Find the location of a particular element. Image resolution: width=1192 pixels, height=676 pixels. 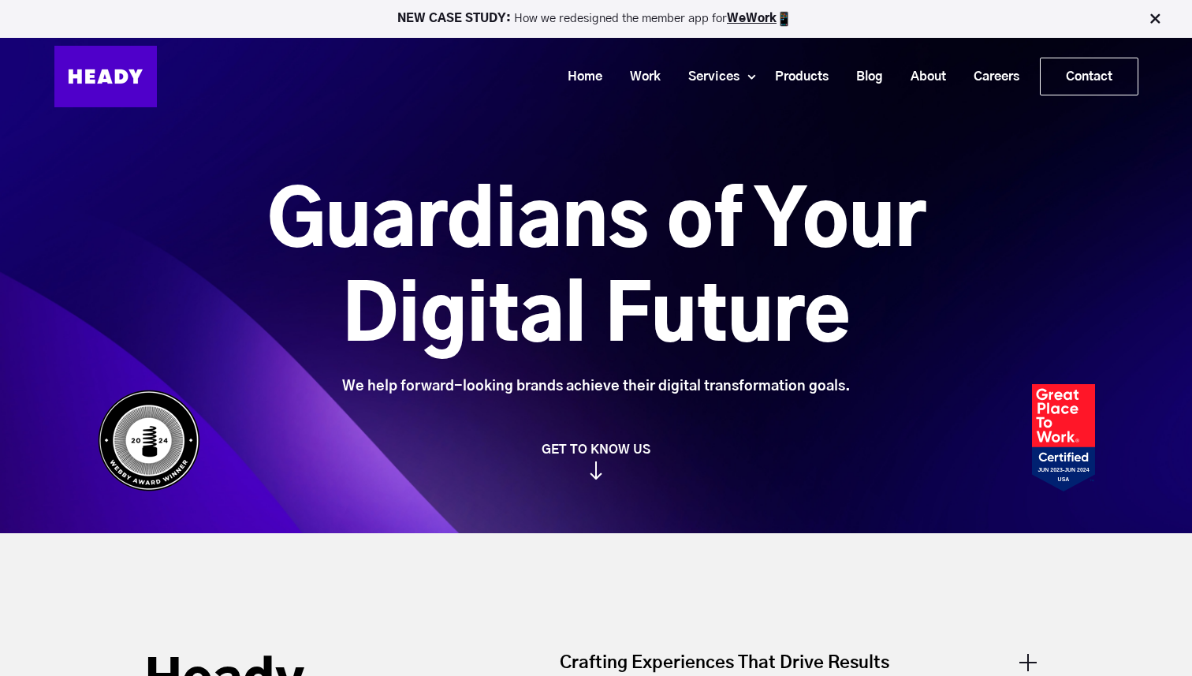

img: Heady_Logo_Web-01 (1) is located at coordinates (106, 76).